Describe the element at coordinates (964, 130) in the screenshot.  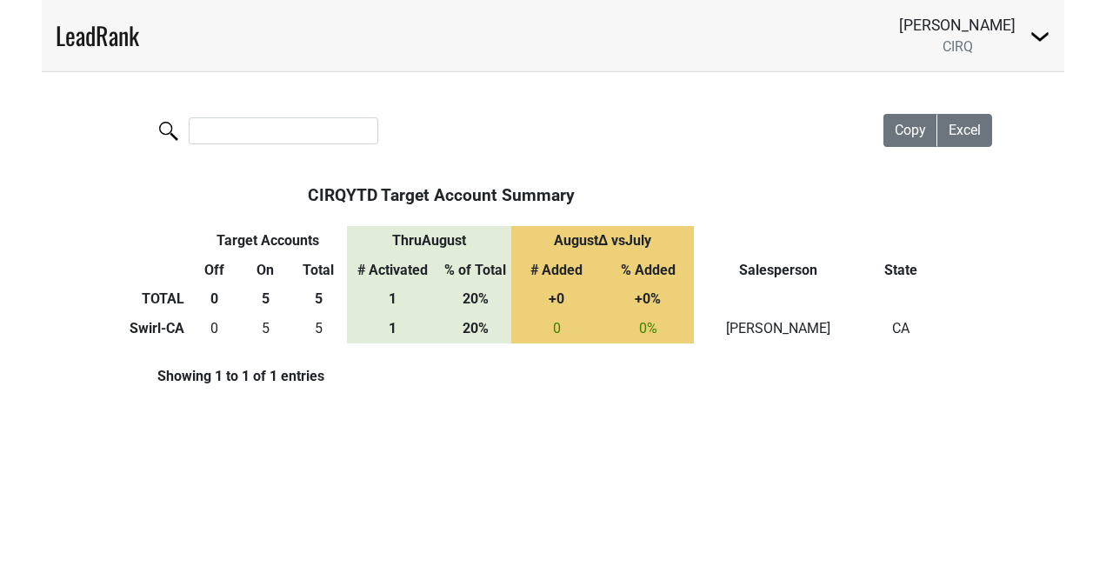
I see `span: Excel` at that location.